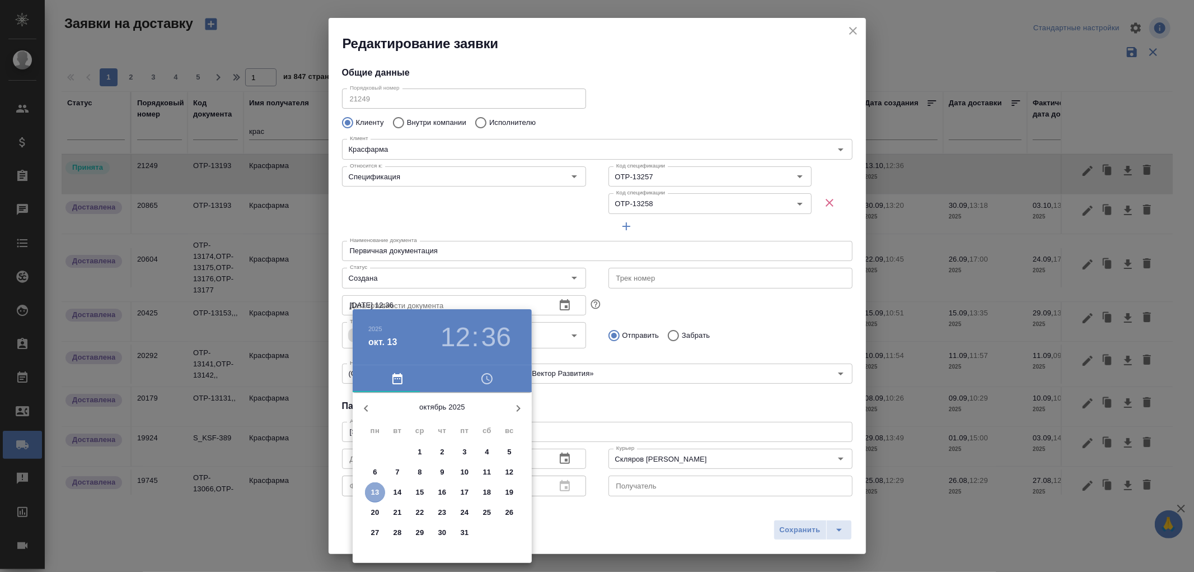  What do you see at coordinates (420, 532) in the screenshot?
I see `p: 29` at bounding box center [420, 532].